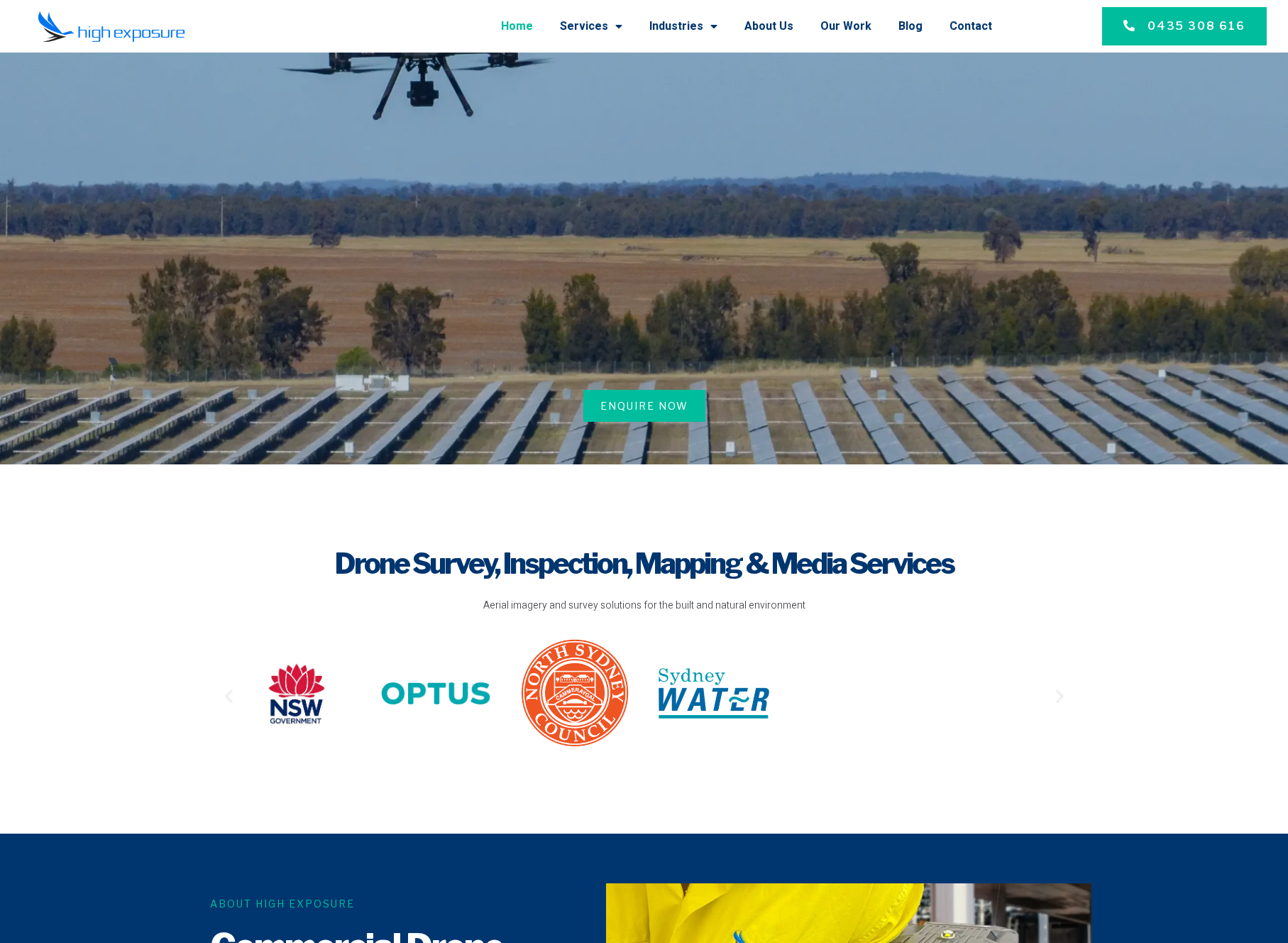 Image resolution: width=1288 pixels, height=943 pixels. What do you see at coordinates (992, 696) in the screenshot?
I see `div: 9 / 20` at bounding box center [992, 696].